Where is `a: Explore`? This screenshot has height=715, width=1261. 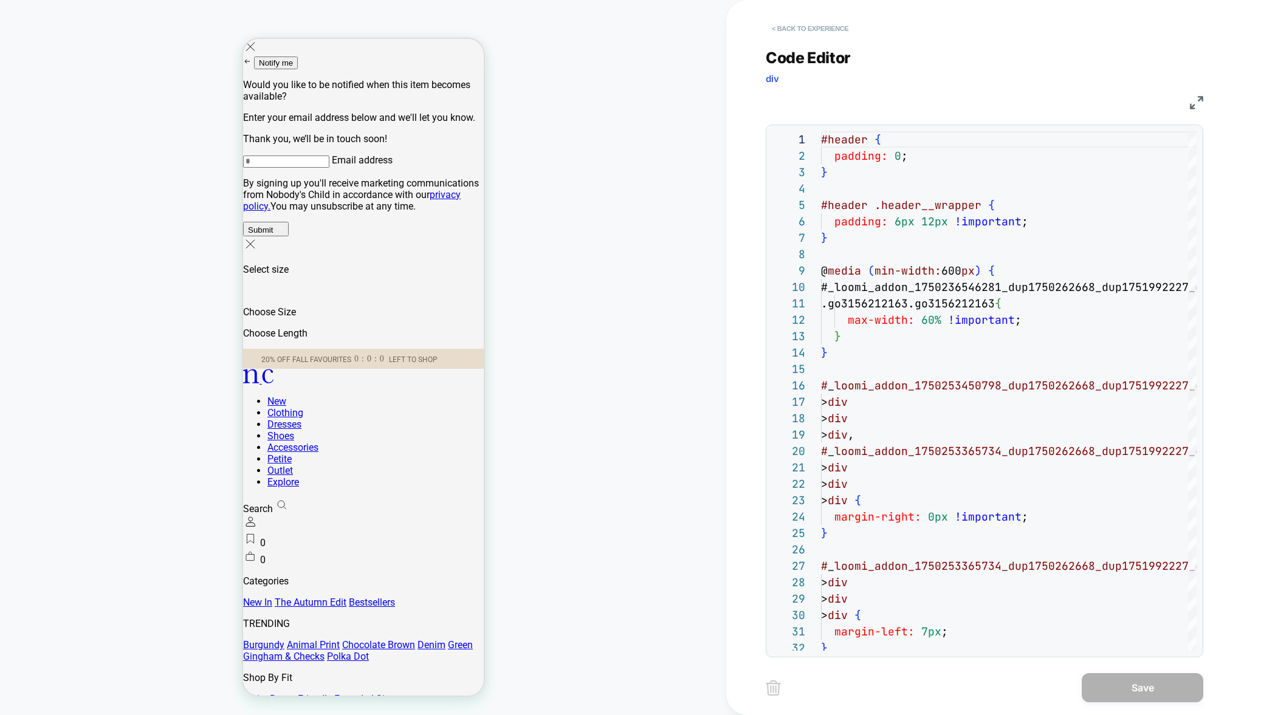 a: Explore is located at coordinates (40, 443).